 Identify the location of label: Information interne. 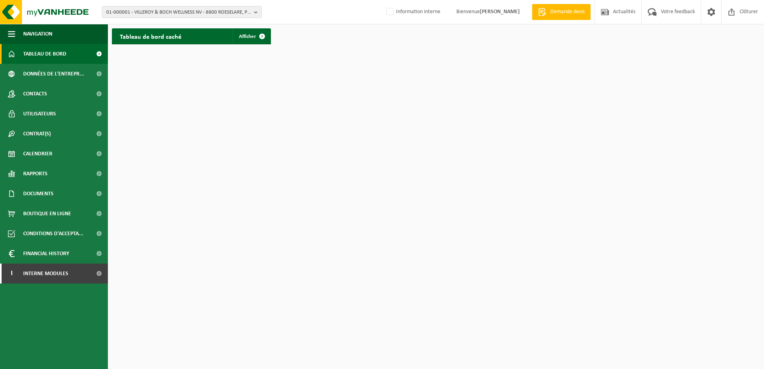
(413, 12).